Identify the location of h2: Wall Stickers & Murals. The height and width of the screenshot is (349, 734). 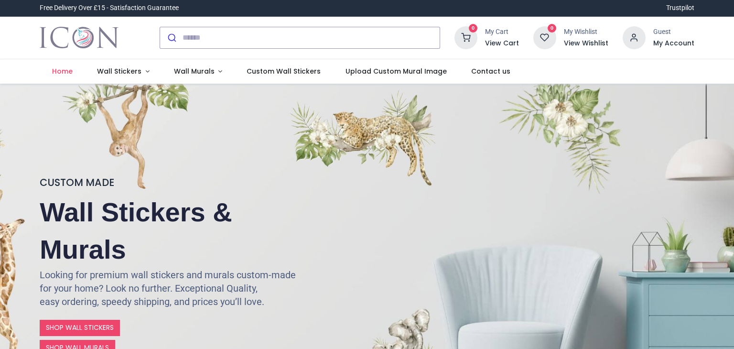
(171, 231).